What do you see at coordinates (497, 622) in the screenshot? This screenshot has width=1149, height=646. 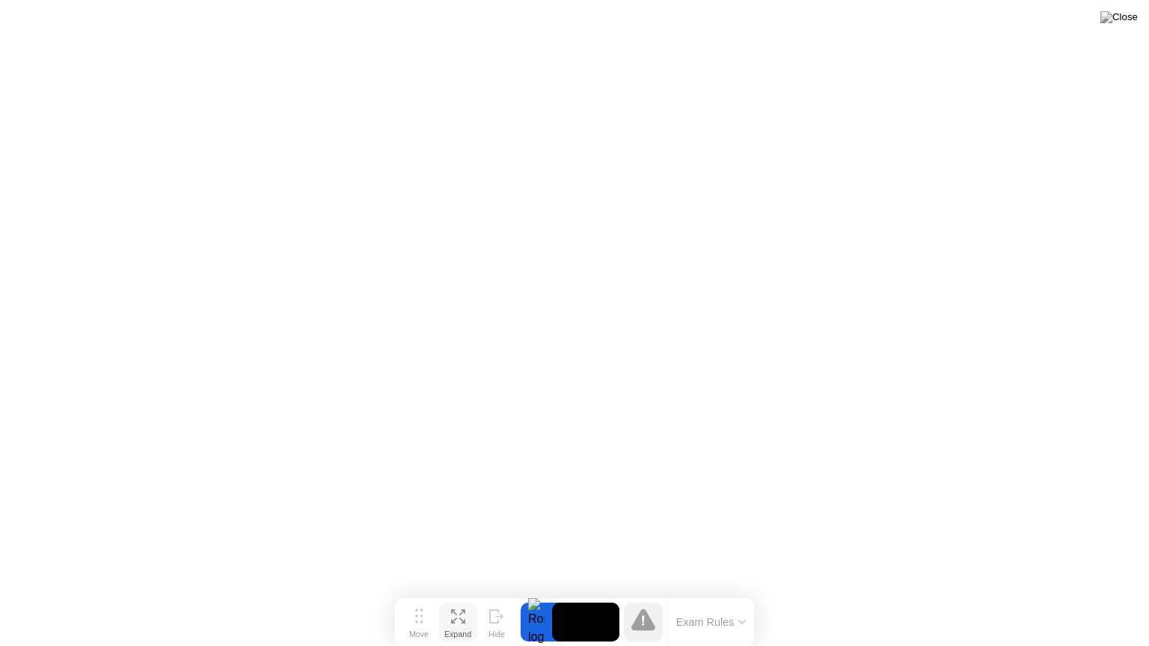 I see `button: Hide` at bounding box center [497, 622].